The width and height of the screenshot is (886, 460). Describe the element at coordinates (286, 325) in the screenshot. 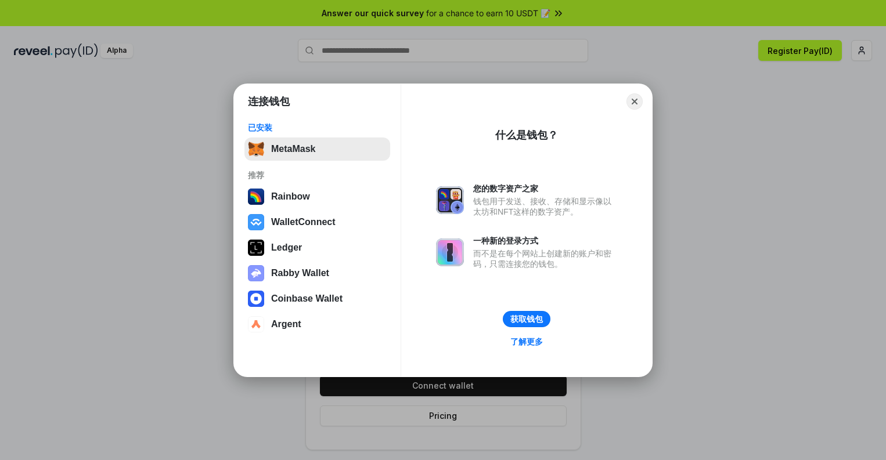

I see `div: Argent` at that location.